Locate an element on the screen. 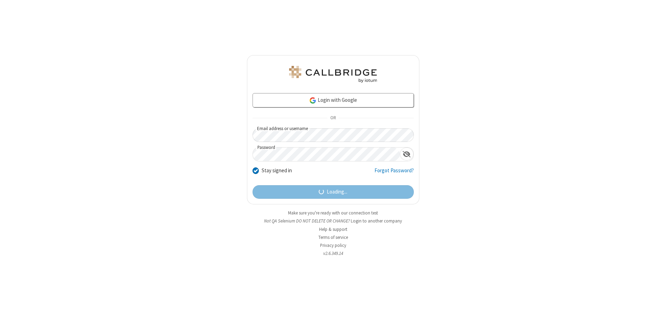 This screenshot has width=666, height=317. input: Password is located at coordinates (326, 154).